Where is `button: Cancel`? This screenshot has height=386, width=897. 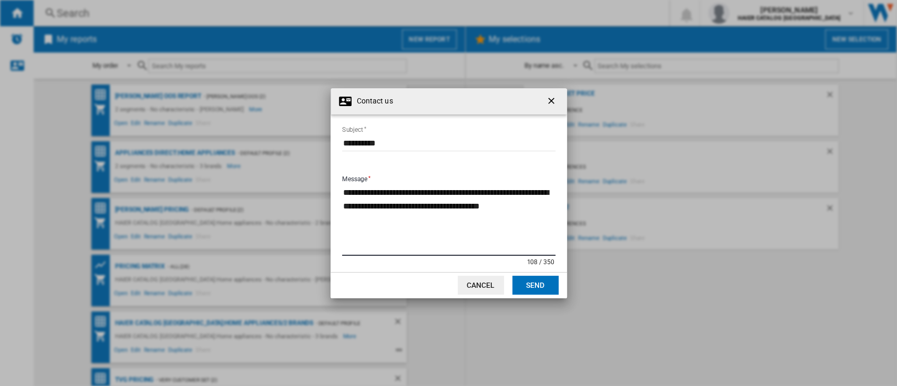 button: Cancel is located at coordinates (481, 285).